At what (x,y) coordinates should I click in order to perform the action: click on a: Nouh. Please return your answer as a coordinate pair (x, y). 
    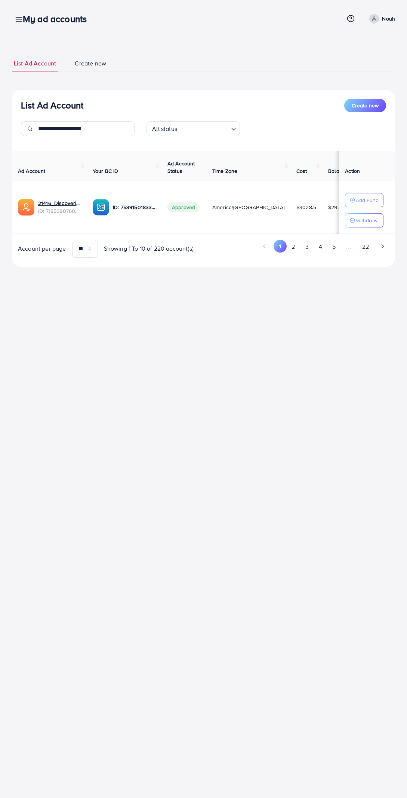
    Looking at the image, I should click on (381, 19).